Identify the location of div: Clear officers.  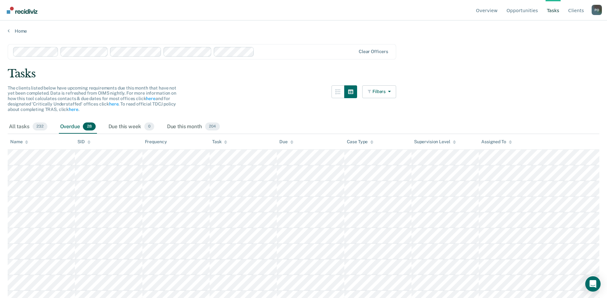
(373, 52).